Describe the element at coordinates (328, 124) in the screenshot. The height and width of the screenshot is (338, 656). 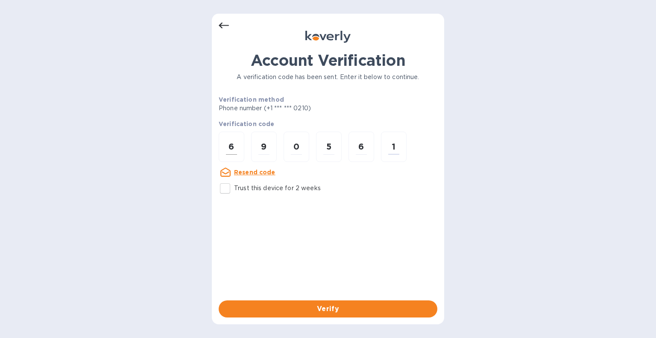
I see `p: Verification code` at that location.